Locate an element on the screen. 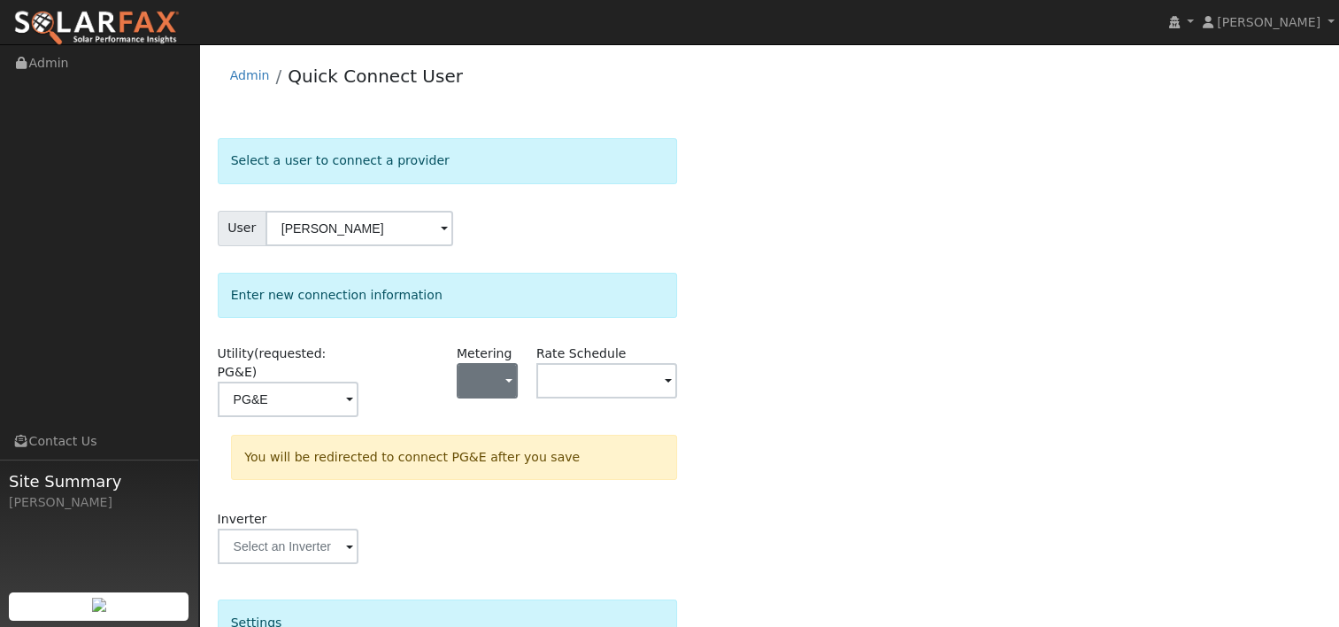 Image resolution: width=1339 pixels, height=627 pixels. div: Enter new connection information is located at coordinates (448, 295).